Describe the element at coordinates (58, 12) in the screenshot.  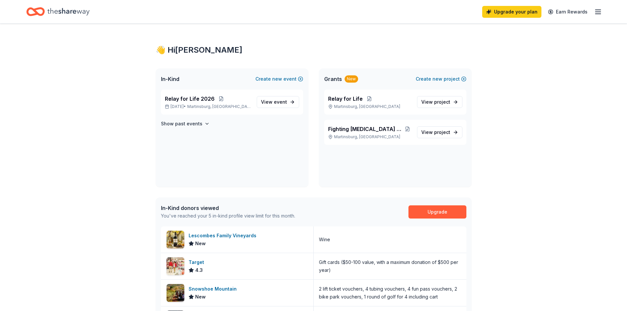
I see `a: Home` at that location.